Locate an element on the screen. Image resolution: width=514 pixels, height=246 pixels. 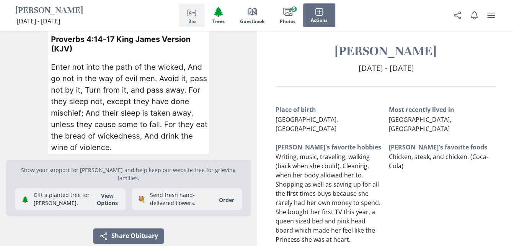
span: Actions is located at coordinates (319, 20).